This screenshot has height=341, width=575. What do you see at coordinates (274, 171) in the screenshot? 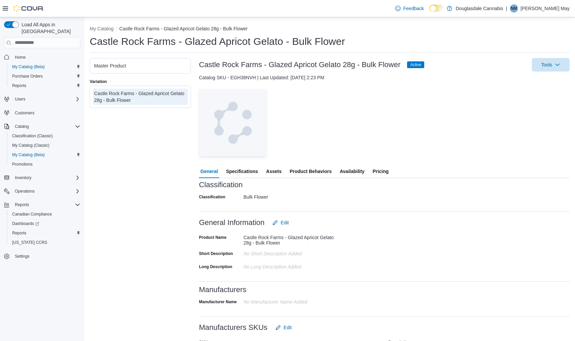
I see `span: Assets` at bounding box center [274, 171].